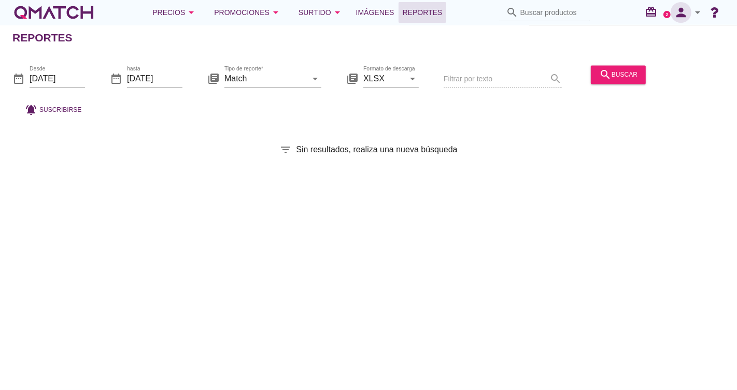 This screenshot has height=390, width=737. Describe the element at coordinates (32, 110) in the screenshot. I see `i: notifications_active` at that location.